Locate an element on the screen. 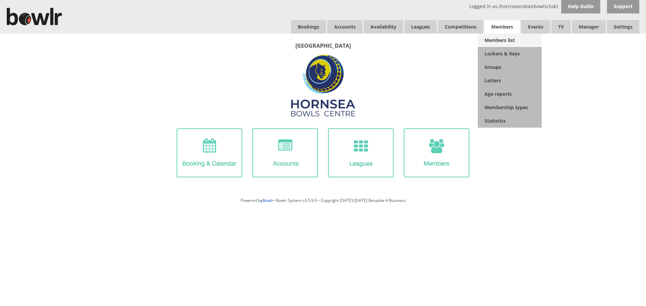 The height and width of the screenshot is (306, 646). a: Bowlr is located at coordinates (268, 200).